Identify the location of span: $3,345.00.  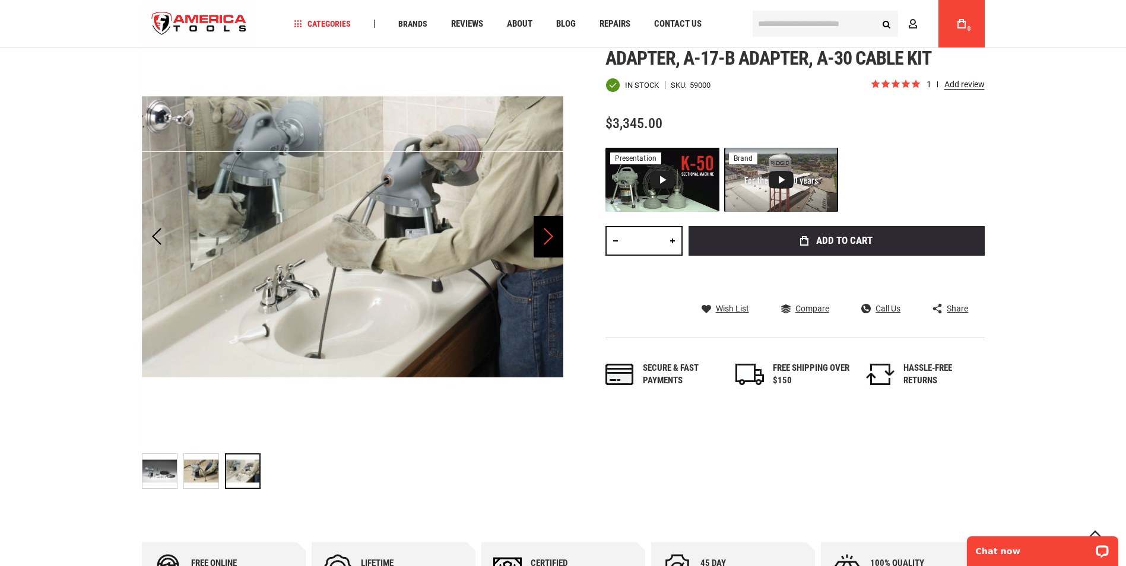
(634, 123).